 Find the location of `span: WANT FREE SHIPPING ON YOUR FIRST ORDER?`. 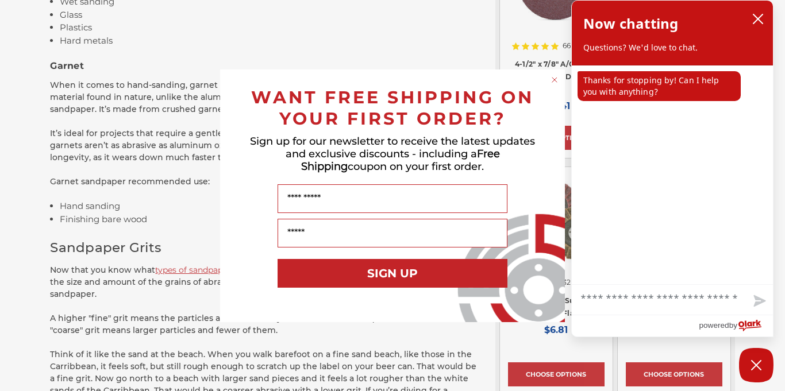

span: WANT FREE SHIPPING ON YOUR FIRST ORDER? is located at coordinates (393, 108).